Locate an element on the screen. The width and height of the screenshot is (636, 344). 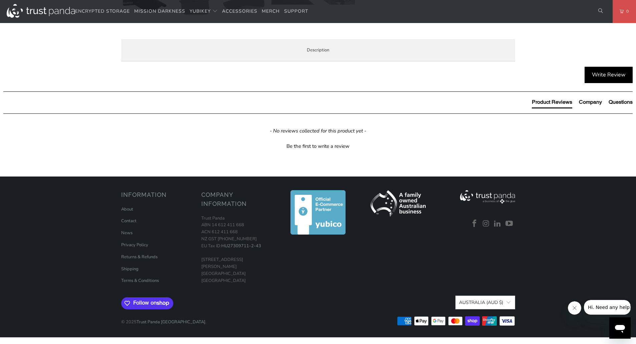
img: Trust Panda Australia is located at coordinates (41, 11).